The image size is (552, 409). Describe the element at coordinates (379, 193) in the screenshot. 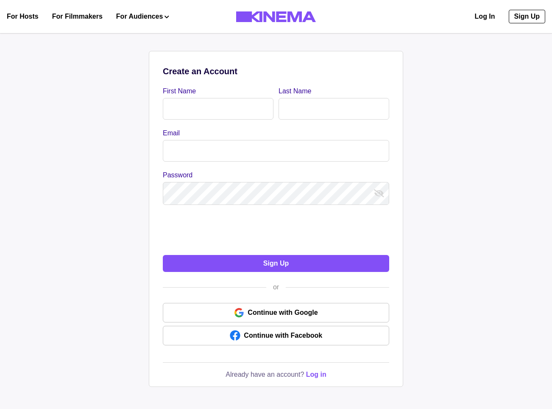

I see `button: show password` at that location.